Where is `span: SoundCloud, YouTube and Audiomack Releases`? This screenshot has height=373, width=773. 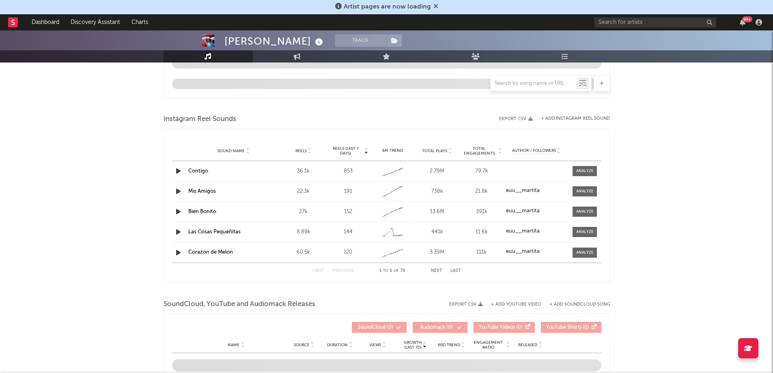 span: SoundCloud, YouTube and Audiomack Releases is located at coordinates (240, 304).